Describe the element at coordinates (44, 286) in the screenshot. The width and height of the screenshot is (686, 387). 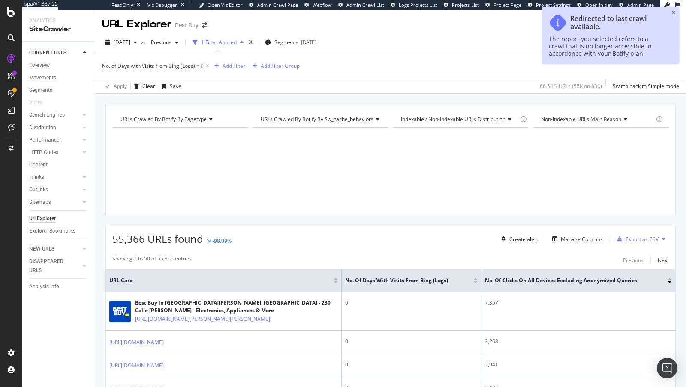
I see `div: Analysis Info` at that location.